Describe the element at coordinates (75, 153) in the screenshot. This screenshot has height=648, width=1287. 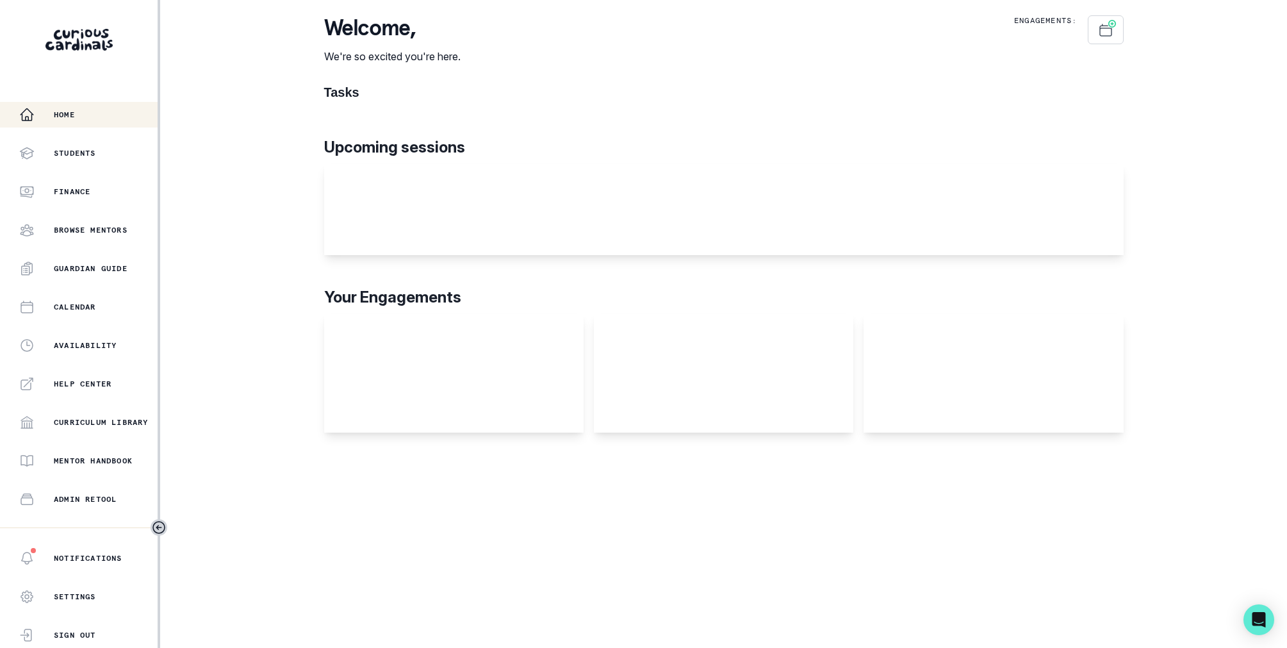
I see `p: Students` at that location.